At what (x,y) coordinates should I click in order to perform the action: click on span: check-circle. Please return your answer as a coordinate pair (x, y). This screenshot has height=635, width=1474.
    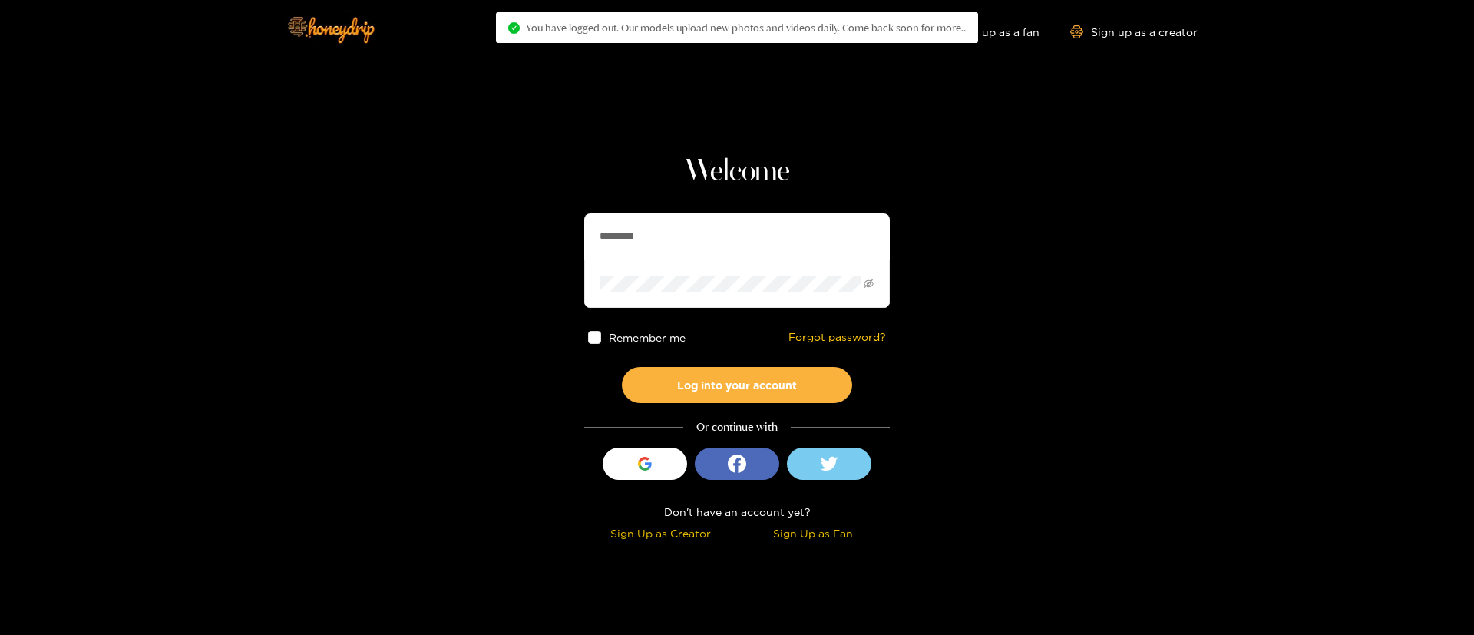
    Looking at the image, I should click on (514, 28).